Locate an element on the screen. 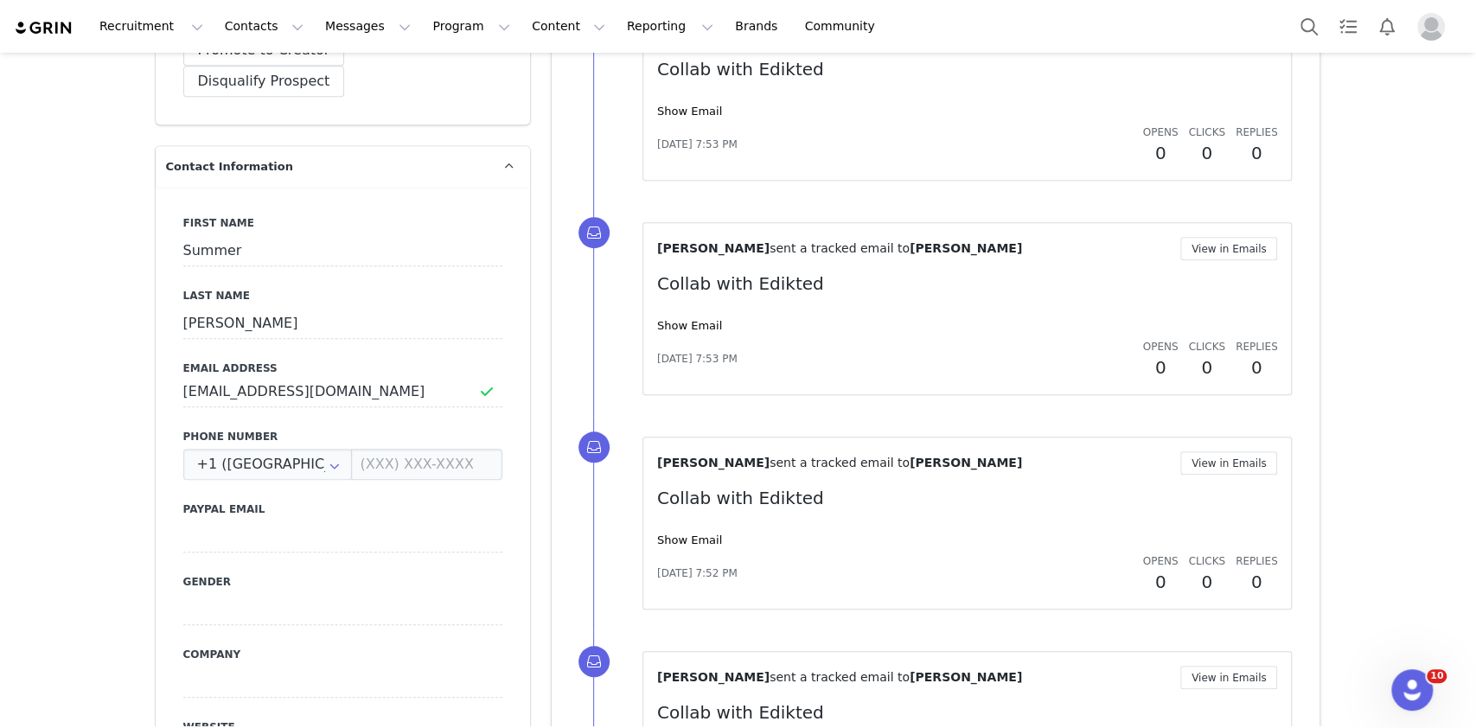 The width and height of the screenshot is (1476, 728). span: Contact Information is located at coordinates (229, 167).